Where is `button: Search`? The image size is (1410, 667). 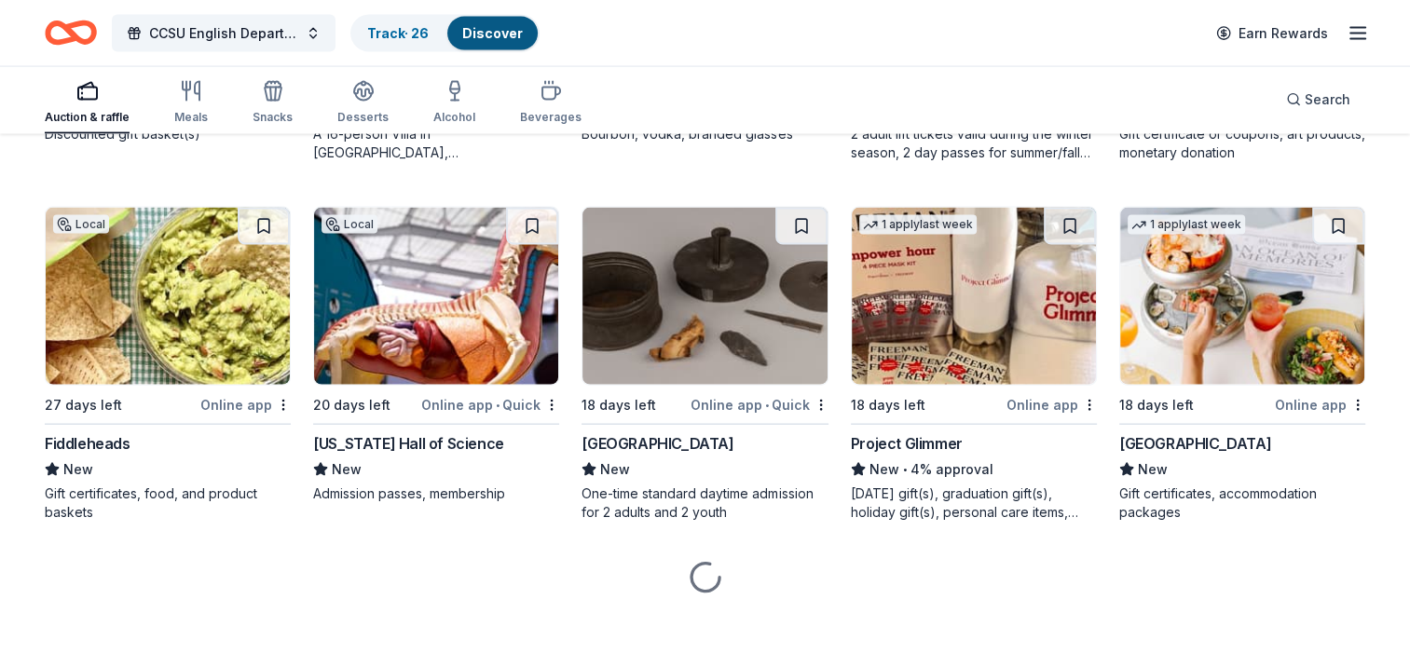
button: Search is located at coordinates (1318, 100).